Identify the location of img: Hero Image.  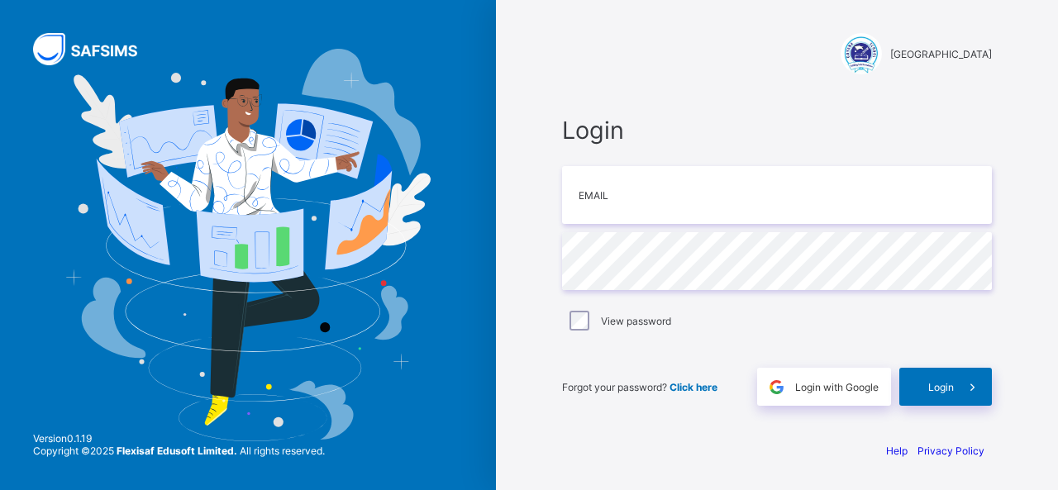
(247, 245).